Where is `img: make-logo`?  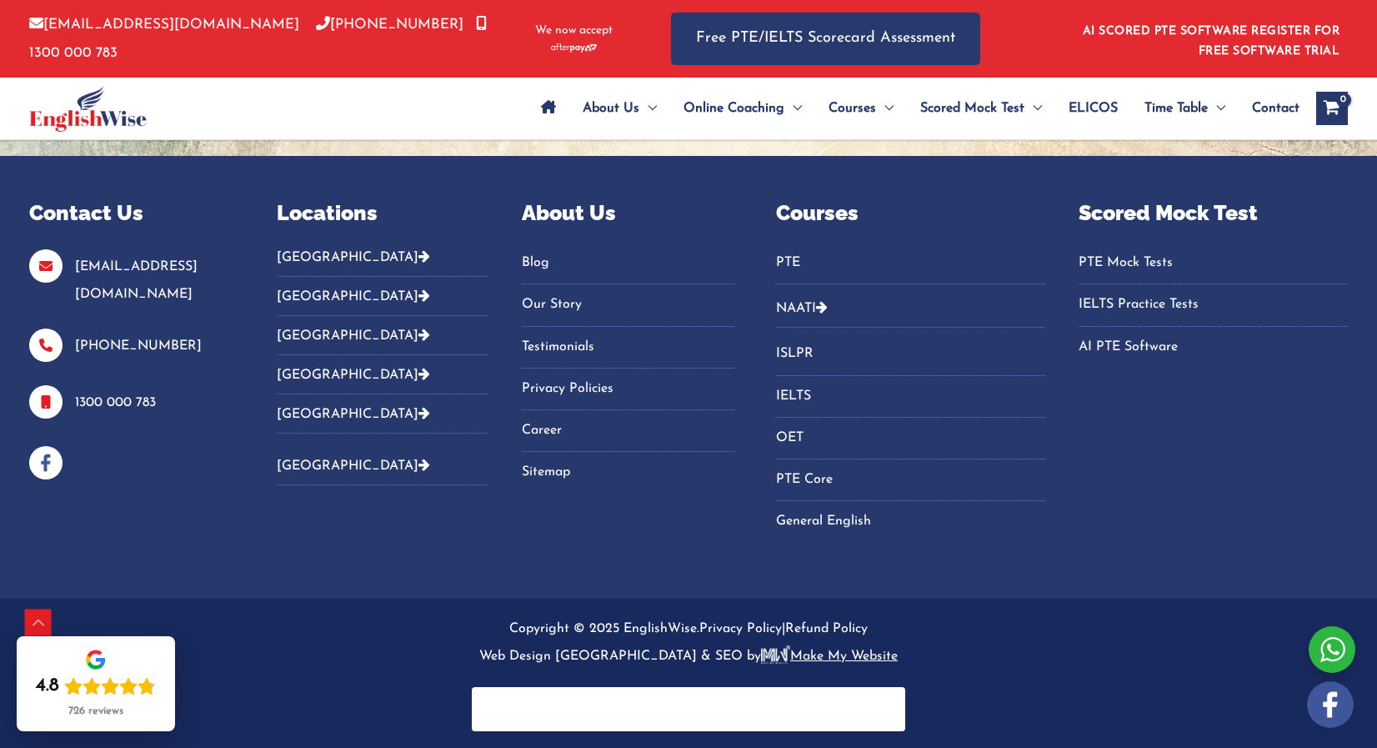
img: make-logo is located at coordinates (775, 654).